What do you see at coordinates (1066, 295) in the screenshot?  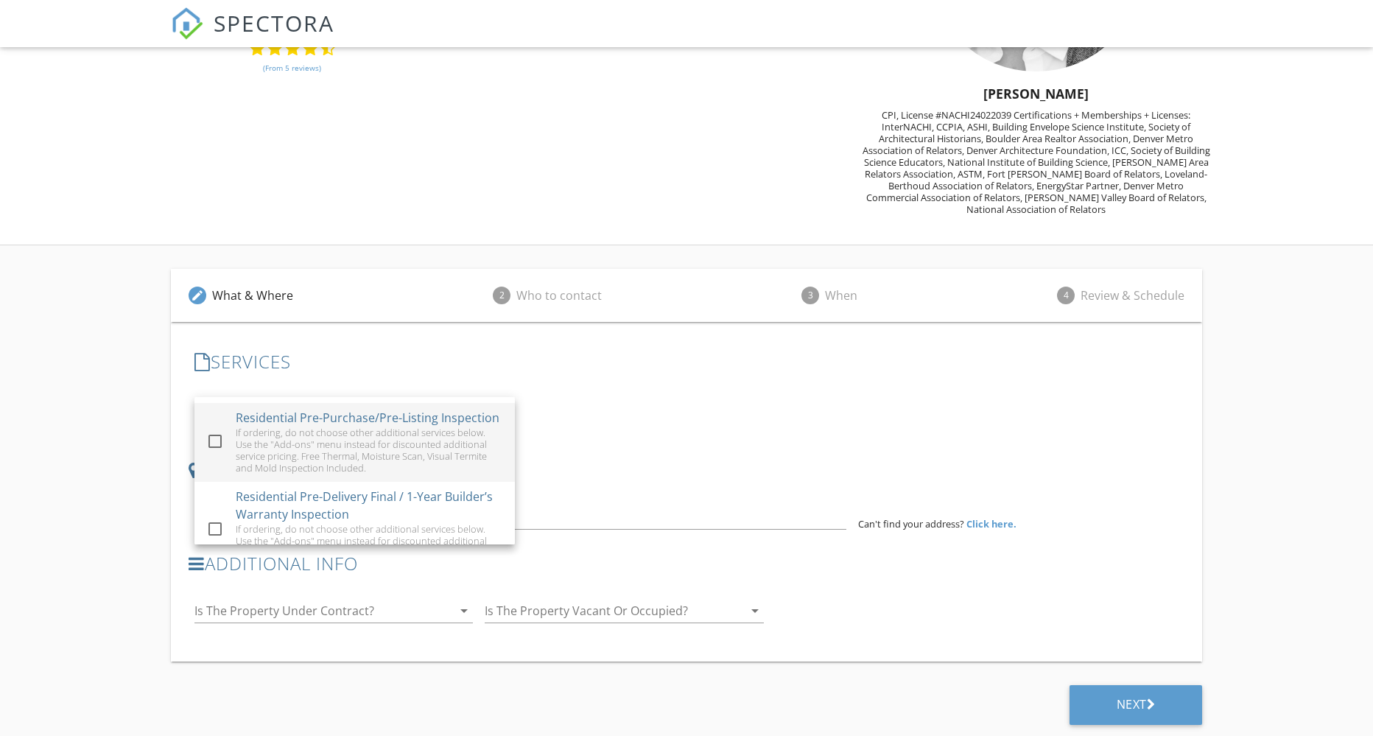 I see `span: 4` at bounding box center [1066, 295].